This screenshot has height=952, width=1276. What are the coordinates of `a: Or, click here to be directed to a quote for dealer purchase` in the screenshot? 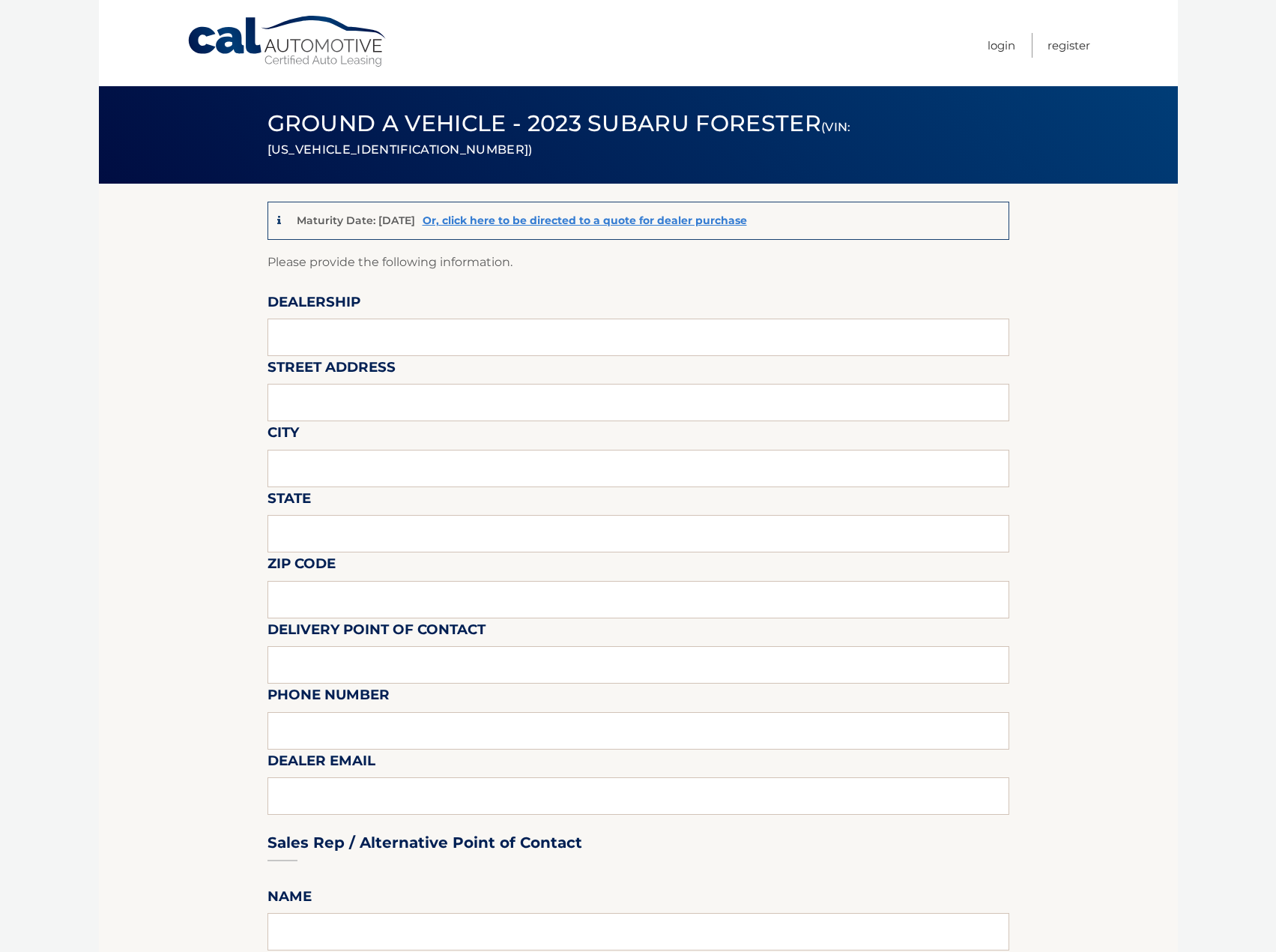 It's located at (585, 220).